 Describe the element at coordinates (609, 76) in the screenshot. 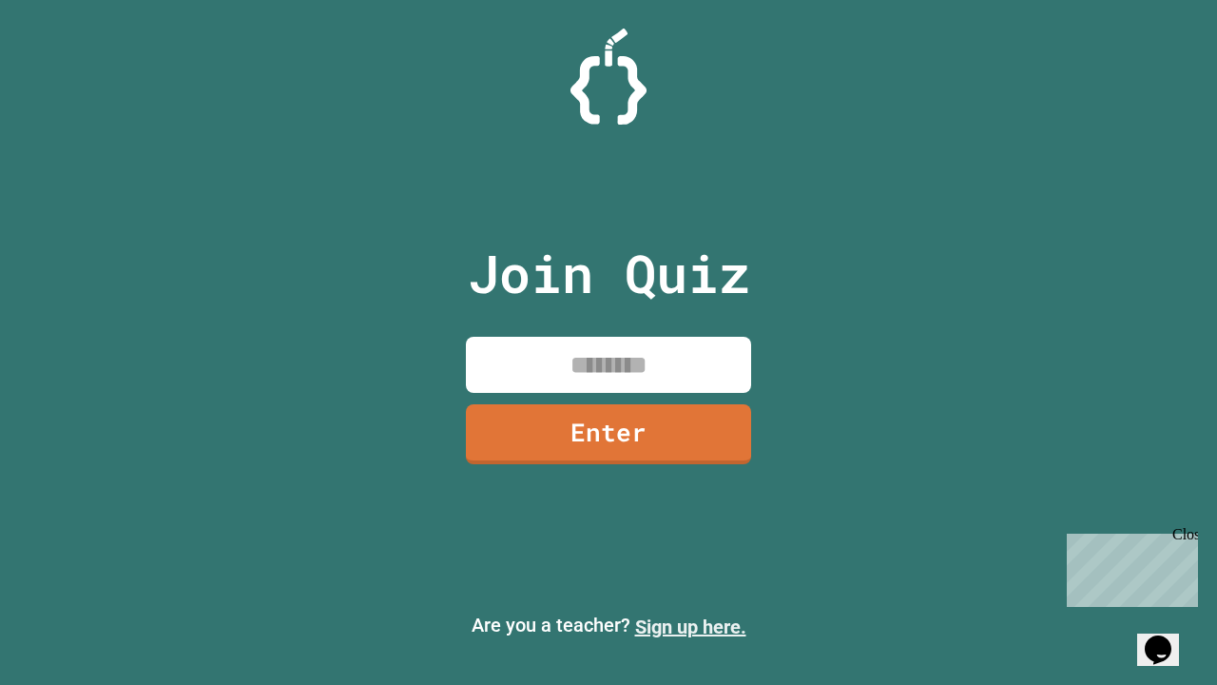

I see `img: Logo.svg` at that location.